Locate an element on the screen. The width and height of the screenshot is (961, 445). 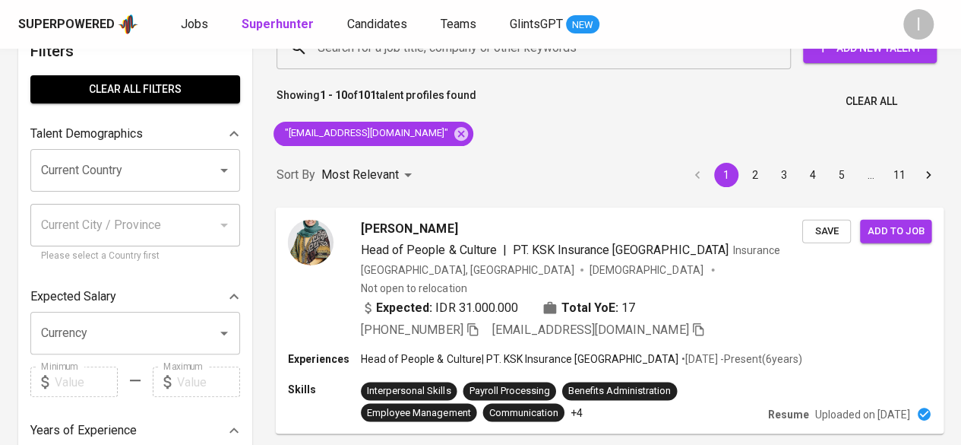
p: Resume is located at coordinates (789, 413).